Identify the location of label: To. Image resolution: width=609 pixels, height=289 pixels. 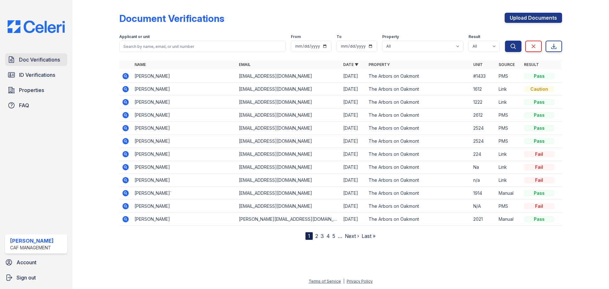
(339, 37).